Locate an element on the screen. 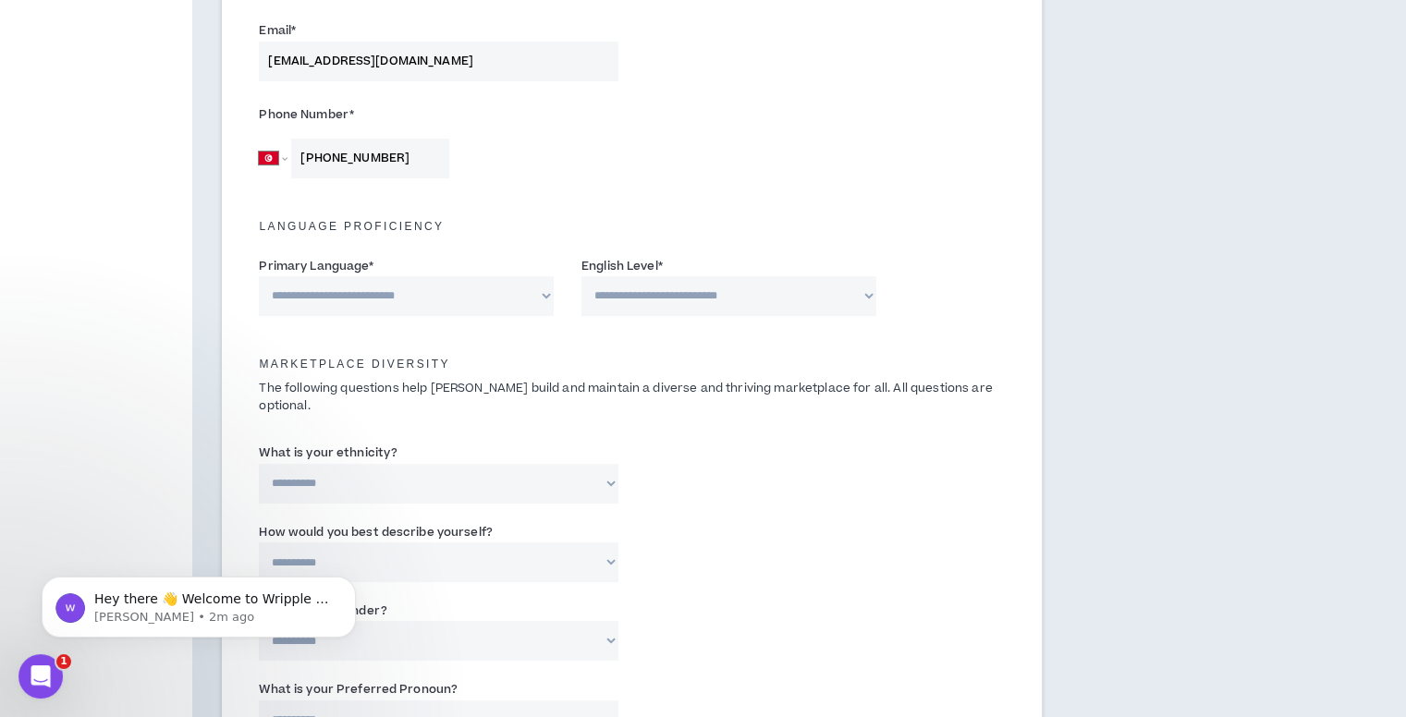  h5: Language Proficiency is located at coordinates (631, 226).